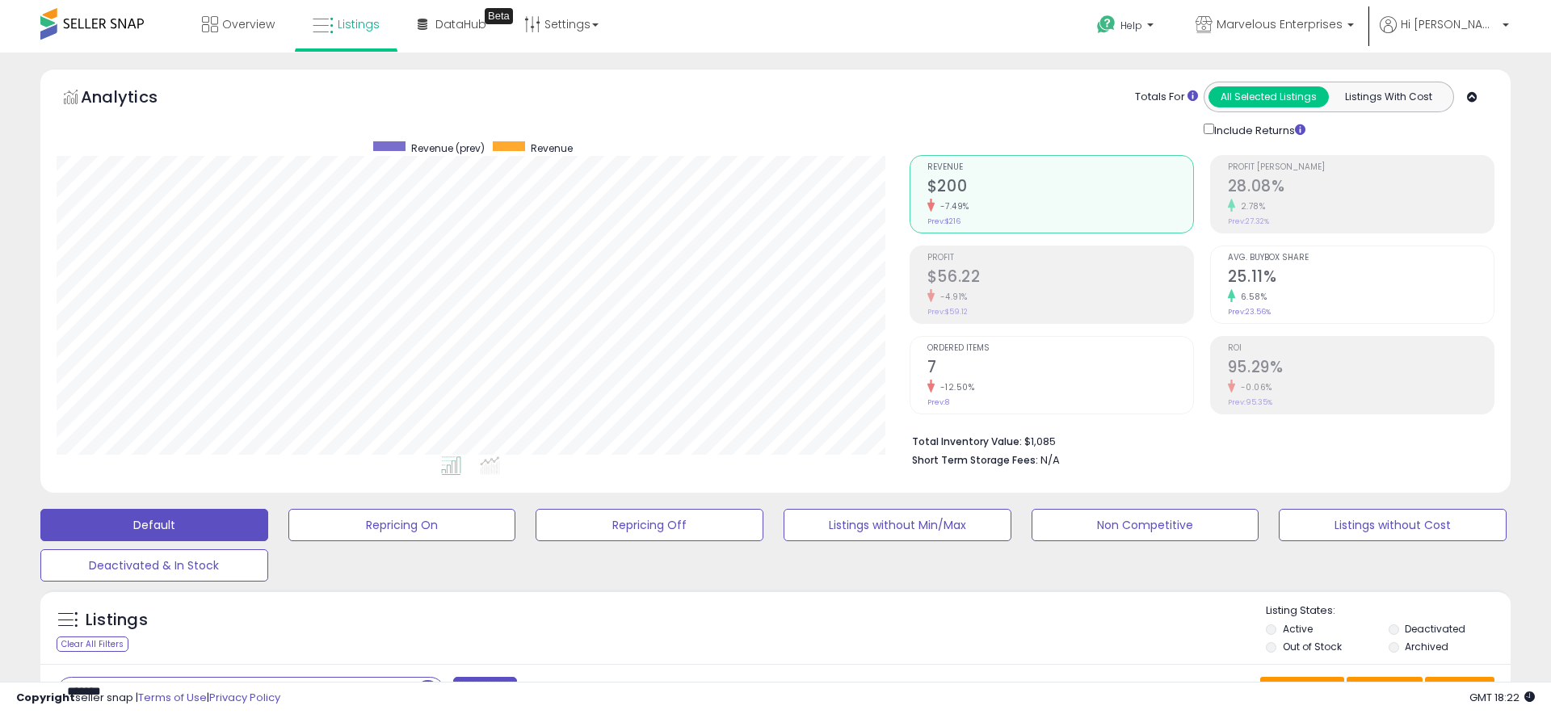 This screenshot has height=714, width=1551. Describe the element at coordinates (1279, 24) in the screenshot. I see `span: Marvelous Enterprises` at that location.